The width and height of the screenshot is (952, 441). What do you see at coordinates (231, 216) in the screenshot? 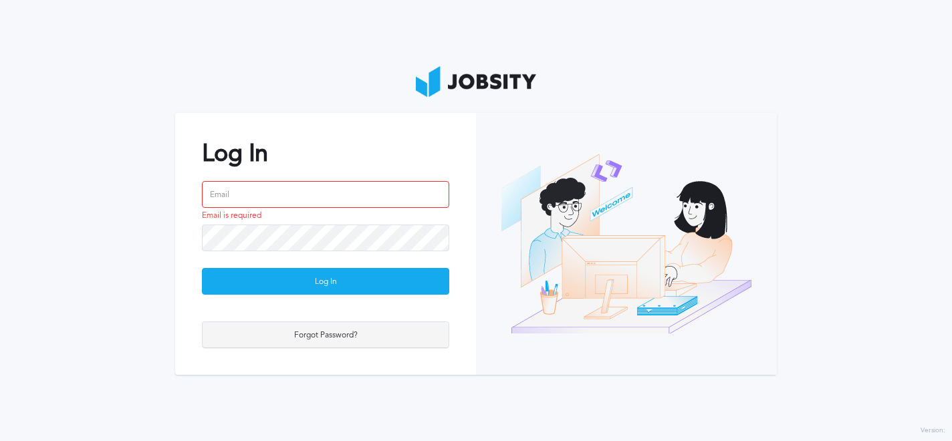
I see `span: Email is required` at bounding box center [231, 216].